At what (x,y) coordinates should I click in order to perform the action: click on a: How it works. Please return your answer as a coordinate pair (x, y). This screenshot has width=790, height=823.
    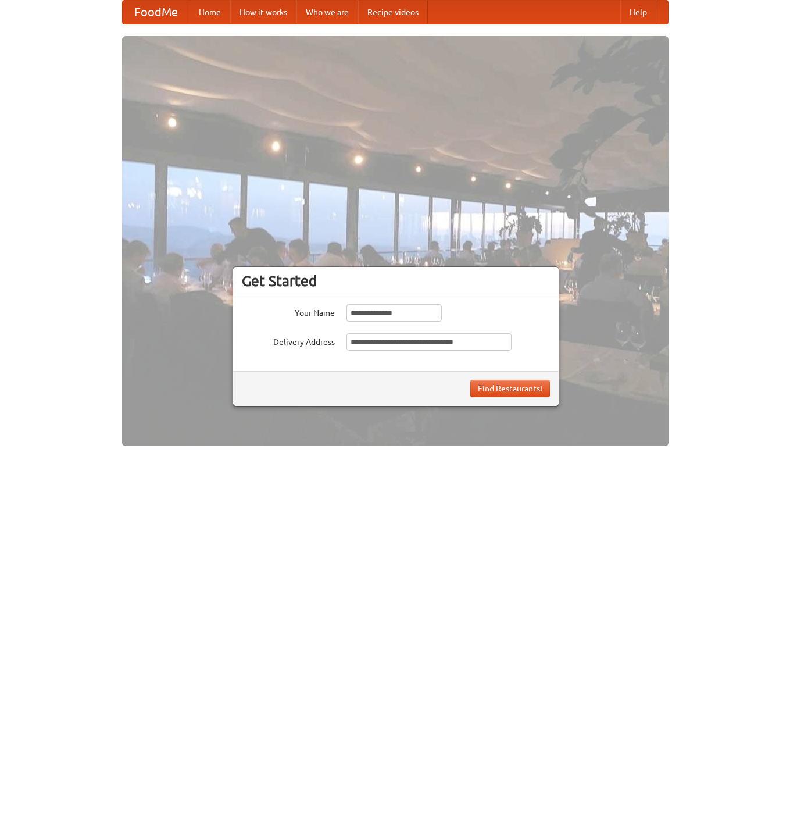
    Looking at the image, I should click on (263, 12).